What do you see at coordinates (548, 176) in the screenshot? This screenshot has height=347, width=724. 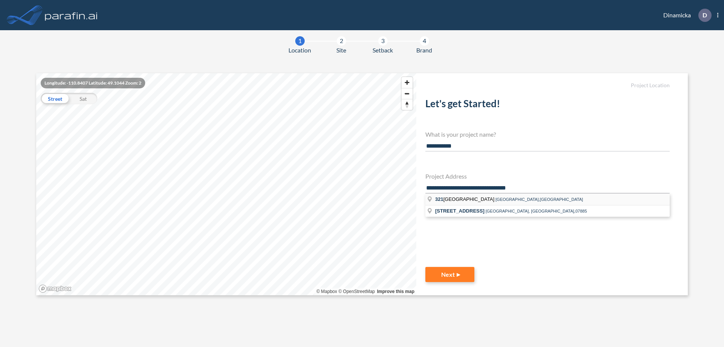 I see `h4: Project Address` at bounding box center [548, 176].